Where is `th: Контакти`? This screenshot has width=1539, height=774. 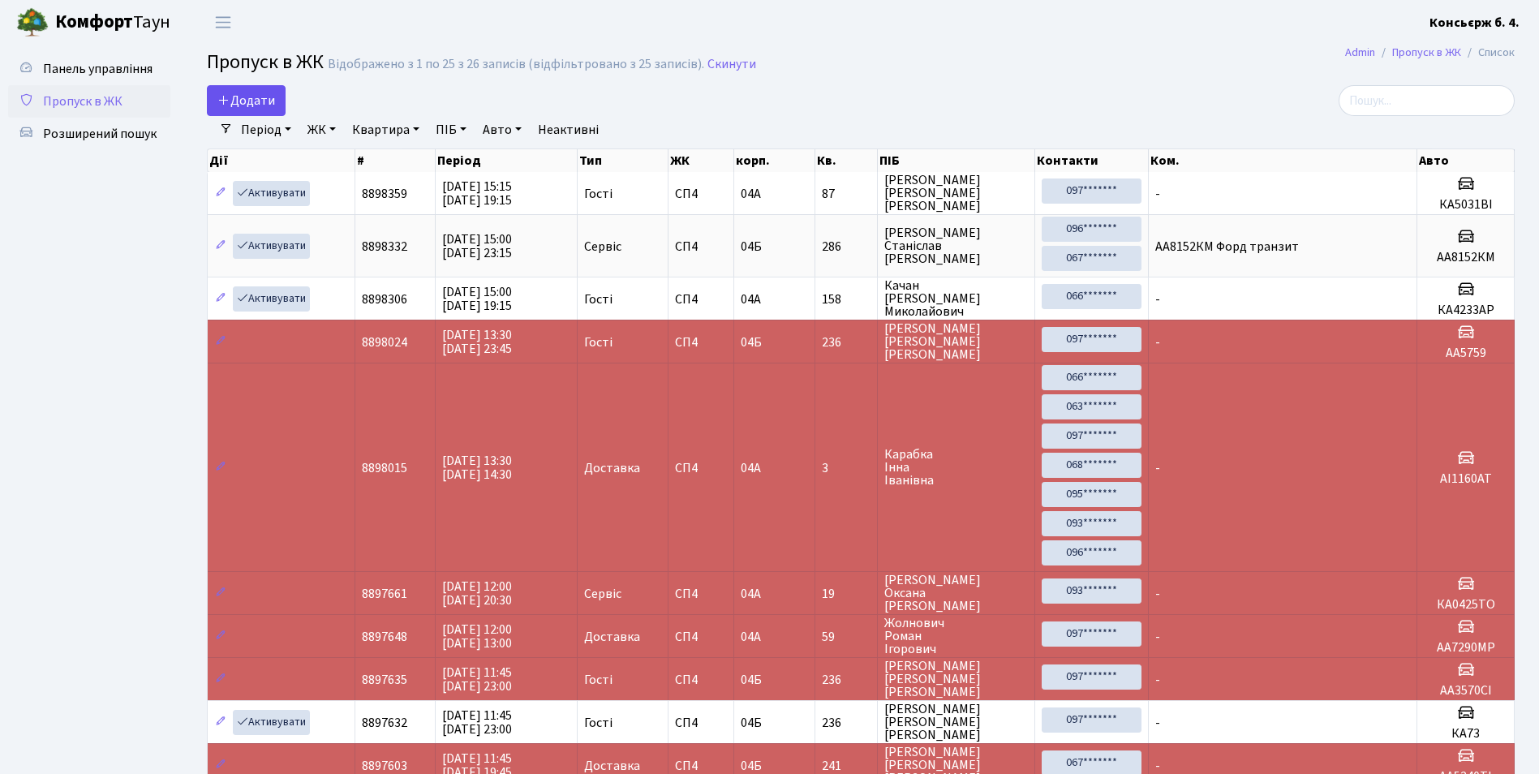
th: Контакти is located at coordinates (1092, 161).